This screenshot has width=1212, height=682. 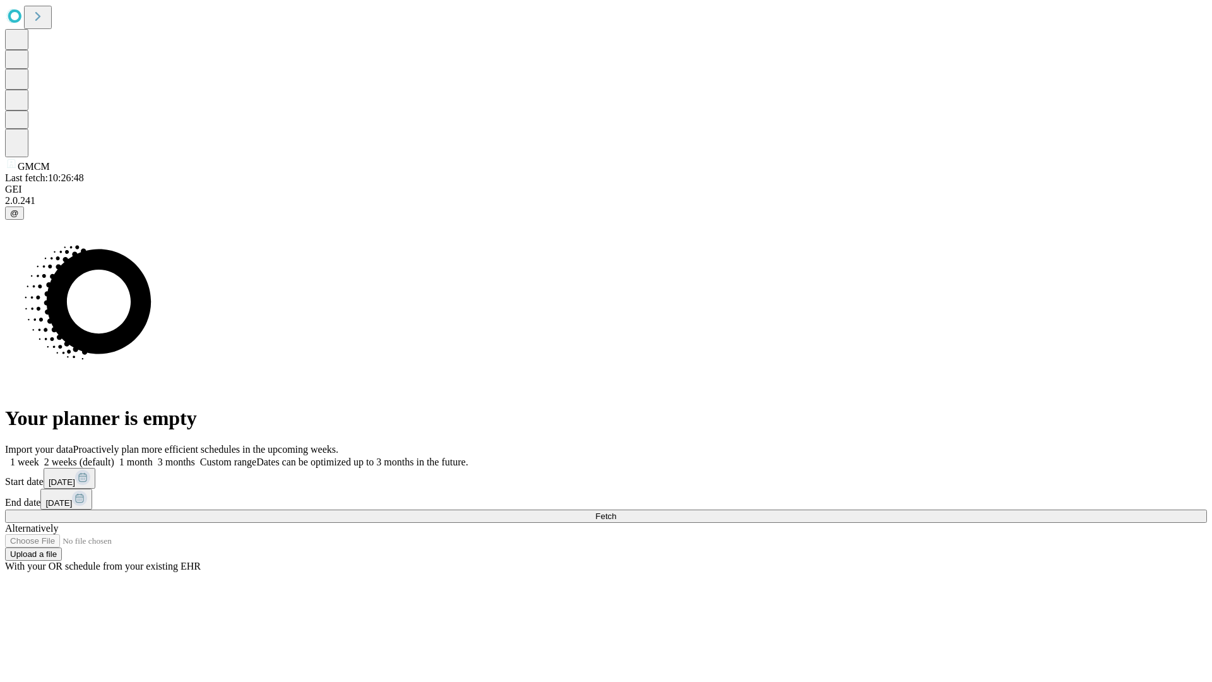 What do you see at coordinates (103, 566) in the screenshot?
I see `span: With your OR schedule from your existing EHR` at bounding box center [103, 566].